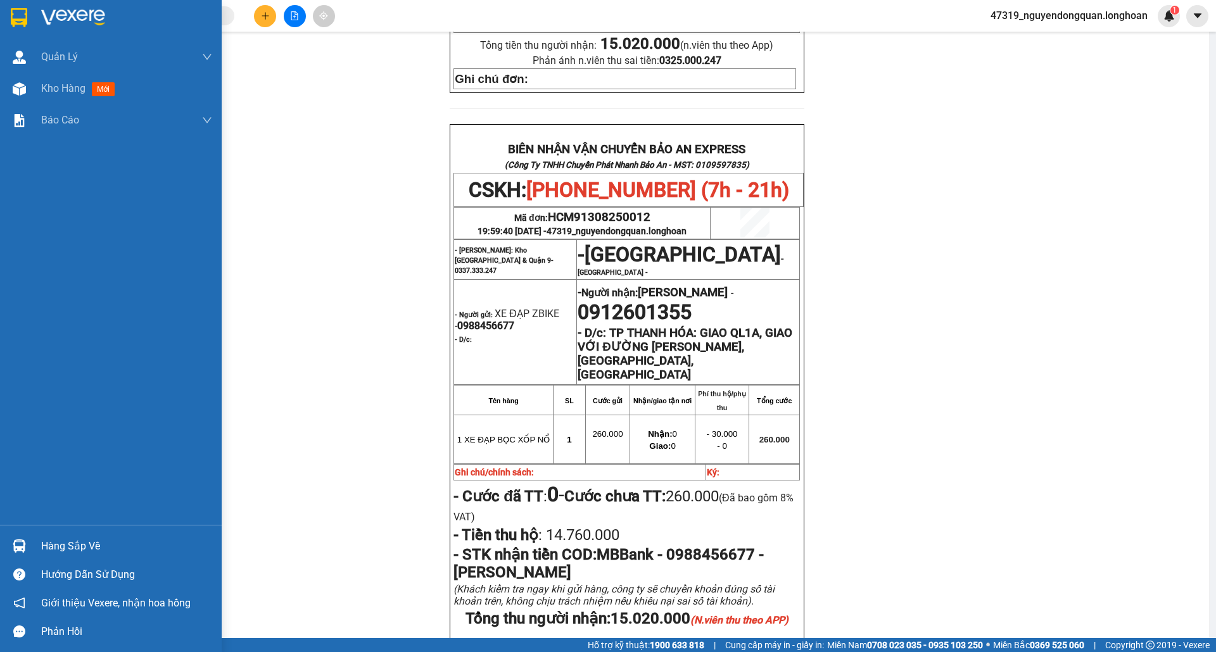  What do you see at coordinates (722, 434) in the screenshot?
I see `span: - 30.000` at bounding box center [722, 434].